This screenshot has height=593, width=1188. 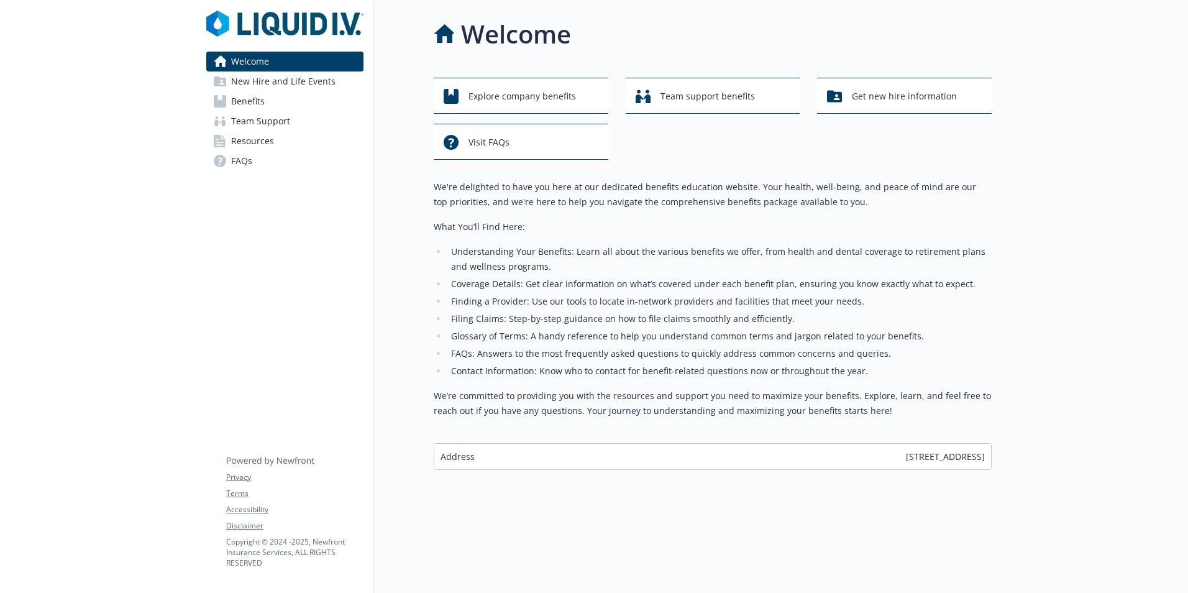 I want to click on button: Team support benefits, so click(x=713, y=96).